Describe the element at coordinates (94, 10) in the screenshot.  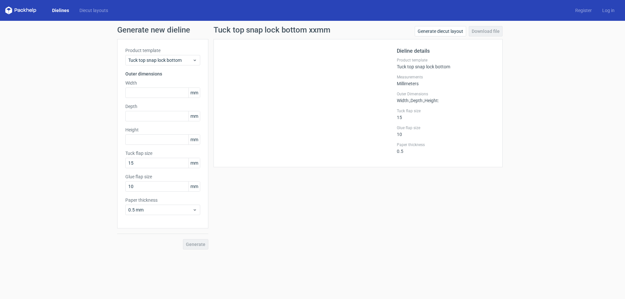
I see `a: Diecut layouts` at that location.